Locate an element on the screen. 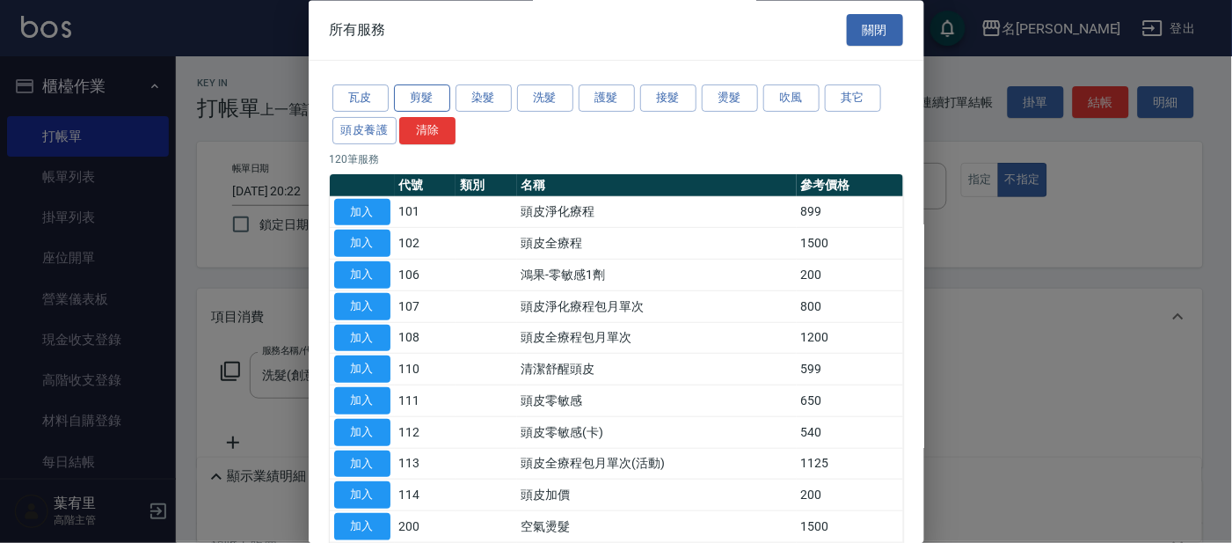 Image resolution: width=1232 pixels, height=543 pixels. th: 名稱 is located at coordinates (657, 186).